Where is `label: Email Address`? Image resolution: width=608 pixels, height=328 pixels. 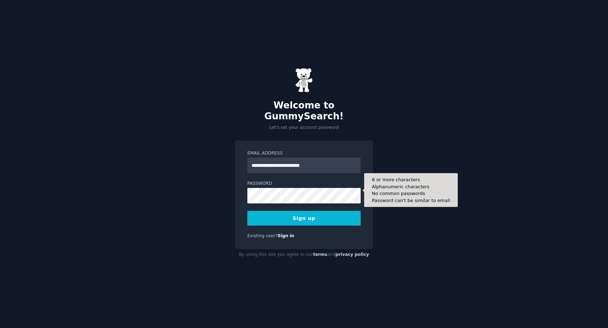 label: Email Address is located at coordinates (304, 153).